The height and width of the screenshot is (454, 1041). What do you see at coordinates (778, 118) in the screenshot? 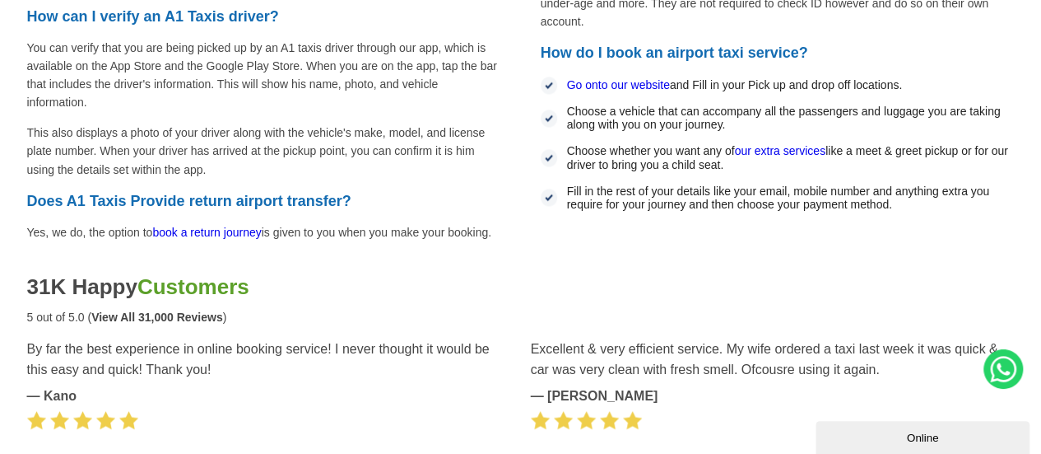
I see `li: Choose a vehicle that can accompany all the passengers and luggage you are taking along with you ...` at bounding box center [778, 118].